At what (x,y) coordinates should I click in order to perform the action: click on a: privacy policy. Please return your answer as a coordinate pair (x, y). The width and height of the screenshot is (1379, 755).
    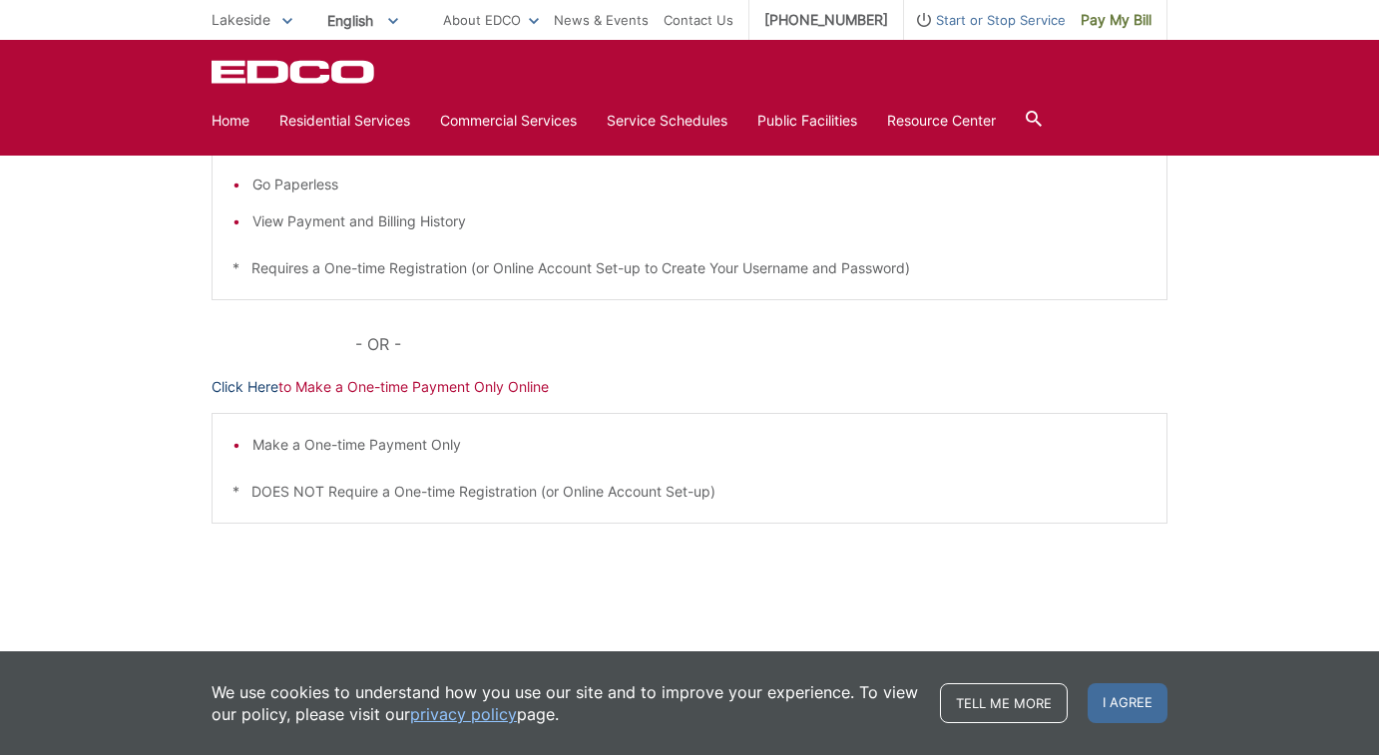
    Looking at the image, I should click on (463, 714).